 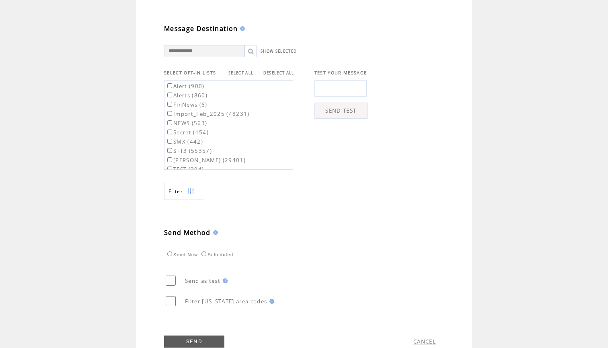 What do you see at coordinates (176, 191) in the screenshot?
I see `span: Show filters` at bounding box center [176, 191].